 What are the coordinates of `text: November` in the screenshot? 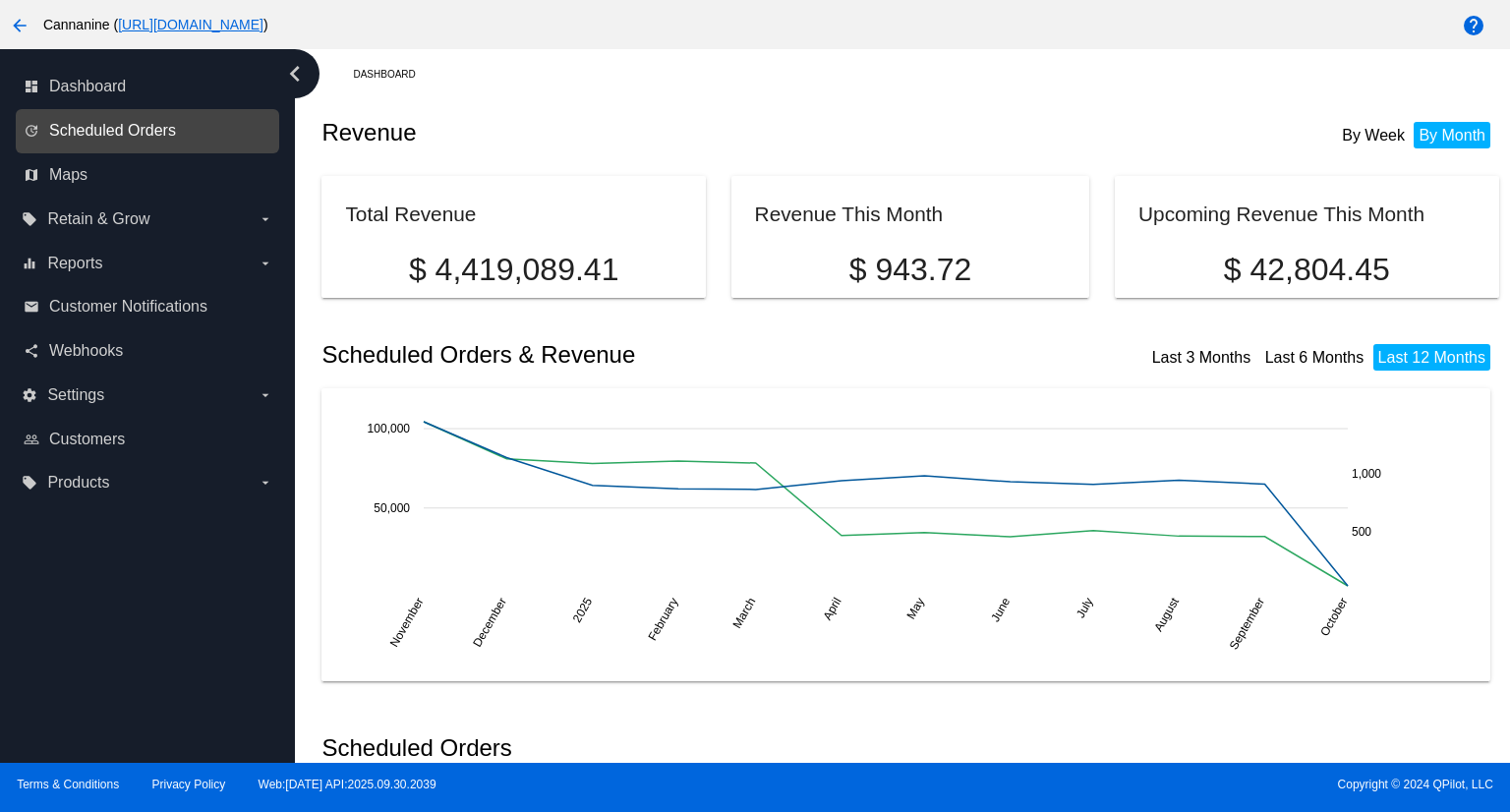 It's located at (407, 621).